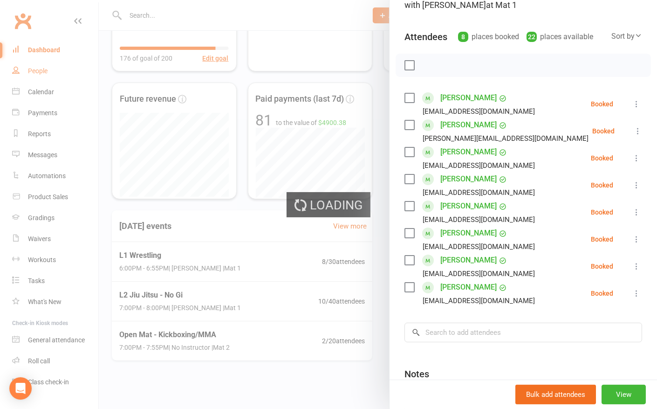 The image size is (657, 409). What do you see at coordinates (463, 37) in the screenshot?
I see `div: 8` at bounding box center [463, 37].